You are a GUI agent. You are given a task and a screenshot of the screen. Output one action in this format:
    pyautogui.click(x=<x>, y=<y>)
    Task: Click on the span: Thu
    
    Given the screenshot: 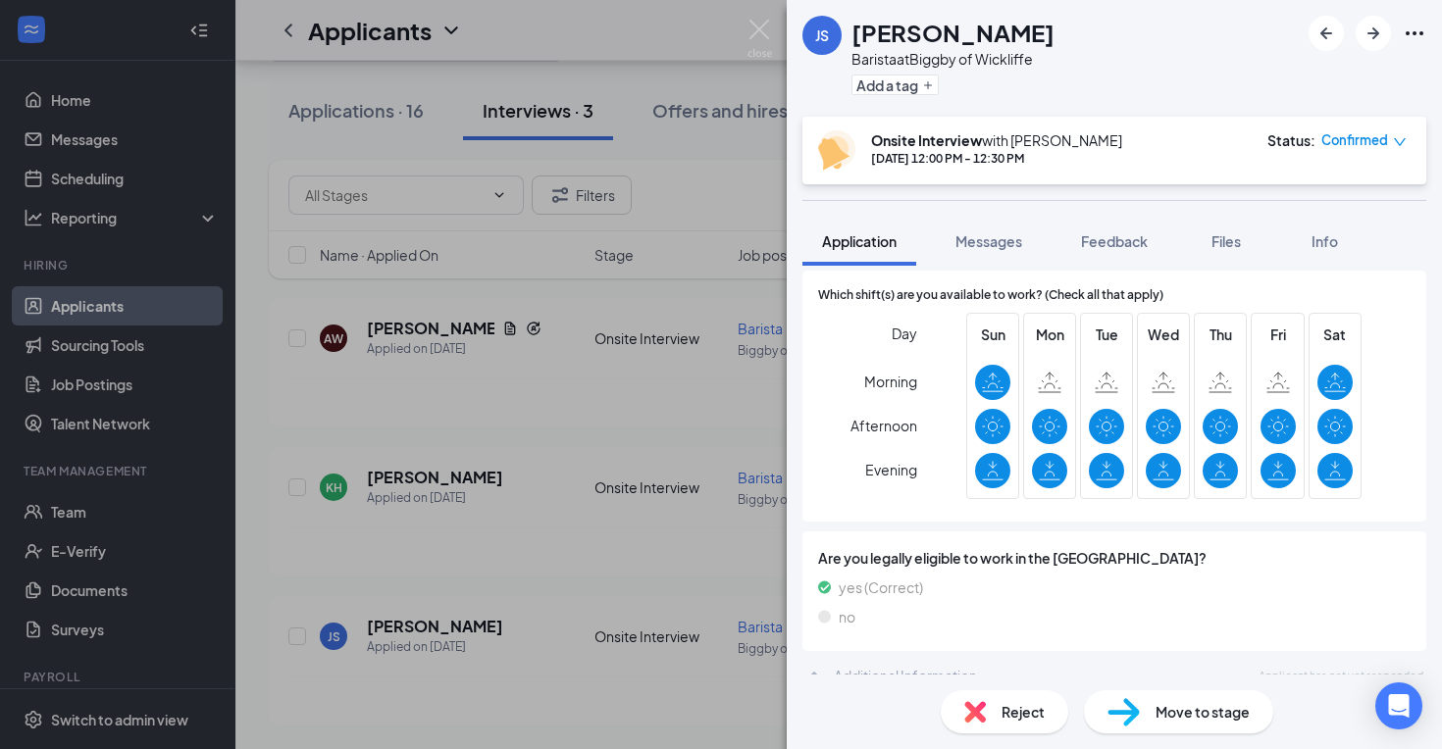 What is the action you would take?
    pyautogui.click(x=1220, y=334)
    